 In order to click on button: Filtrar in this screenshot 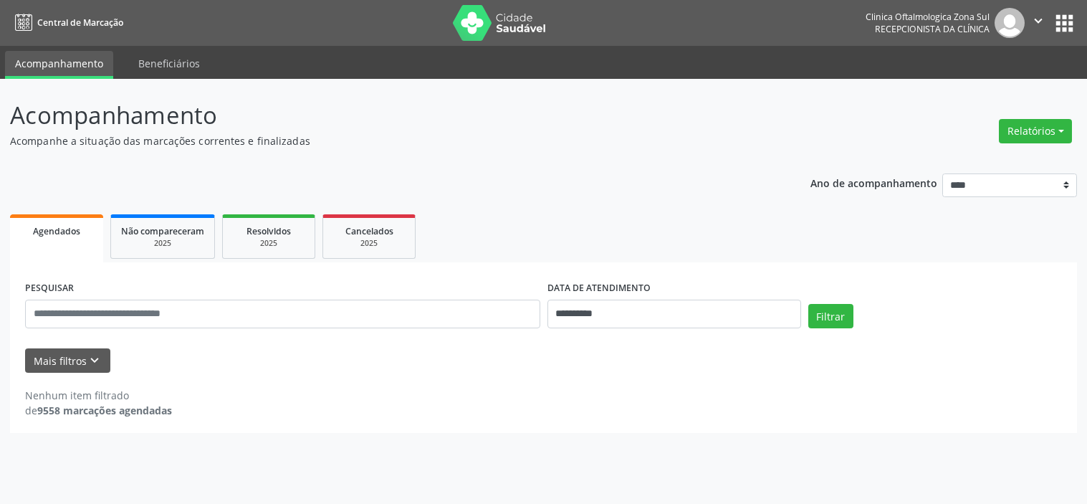, I will do `click(830, 316)`.